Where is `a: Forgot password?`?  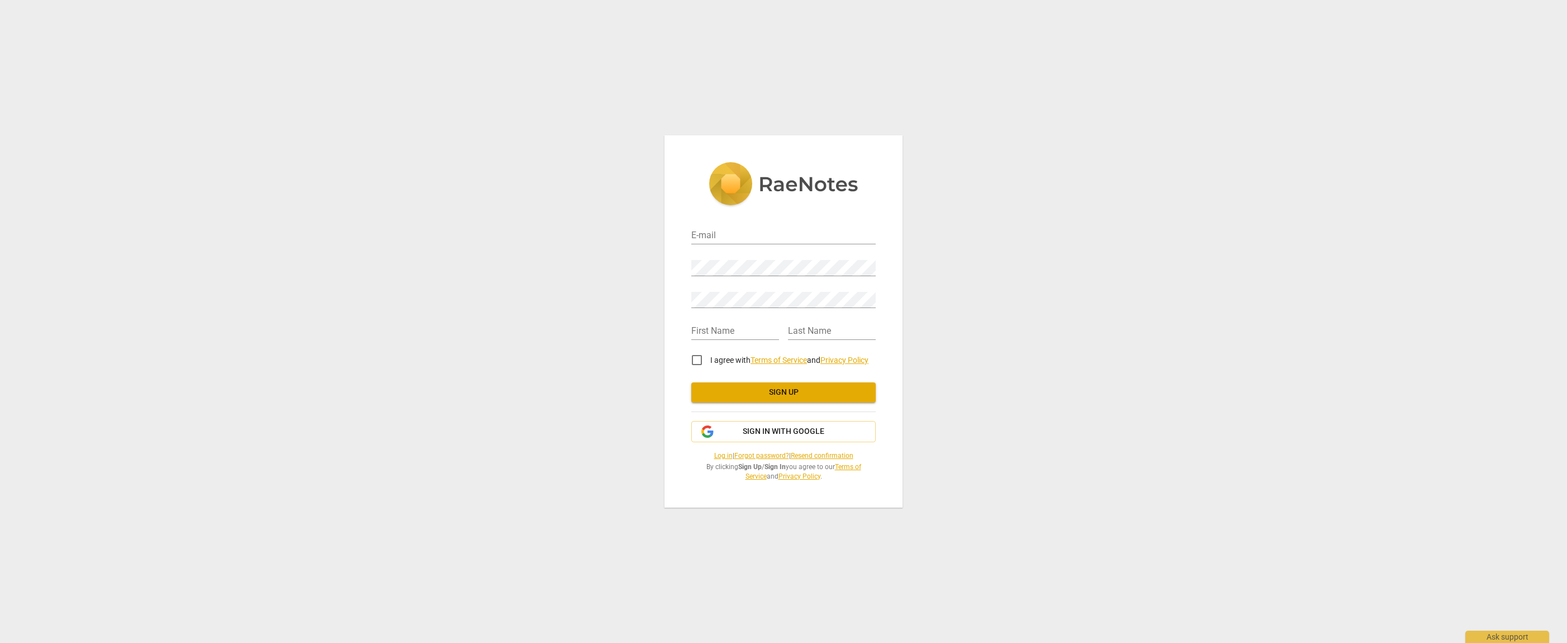 a: Forgot password? is located at coordinates (762, 455).